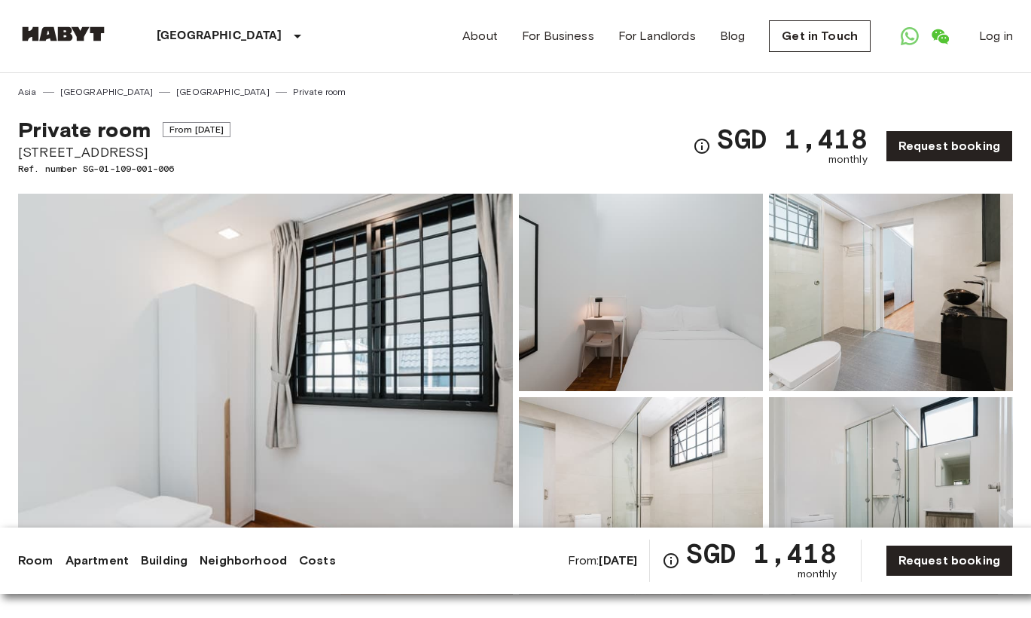 The height and width of the screenshot is (618, 1031). I want to click on a: Neighborhood, so click(243, 561).